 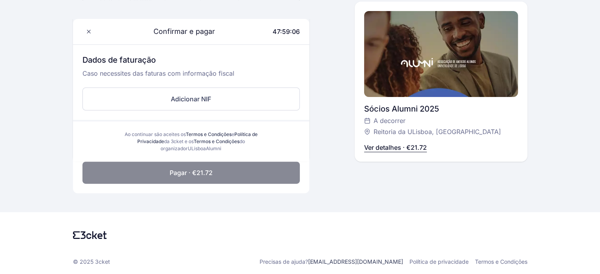 What do you see at coordinates (180, 32) in the screenshot?
I see `span: Confirmar e pagar` at bounding box center [180, 32].